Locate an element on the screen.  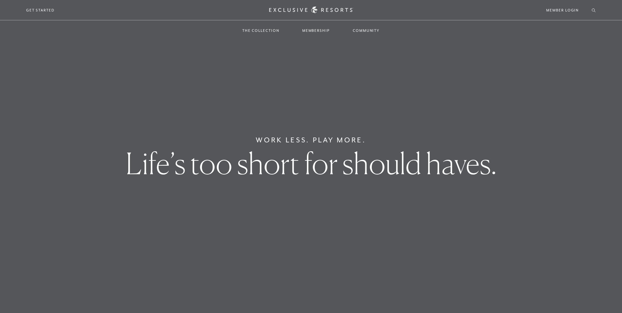
h1: Life’s too short for should haves. is located at coordinates (311, 163).